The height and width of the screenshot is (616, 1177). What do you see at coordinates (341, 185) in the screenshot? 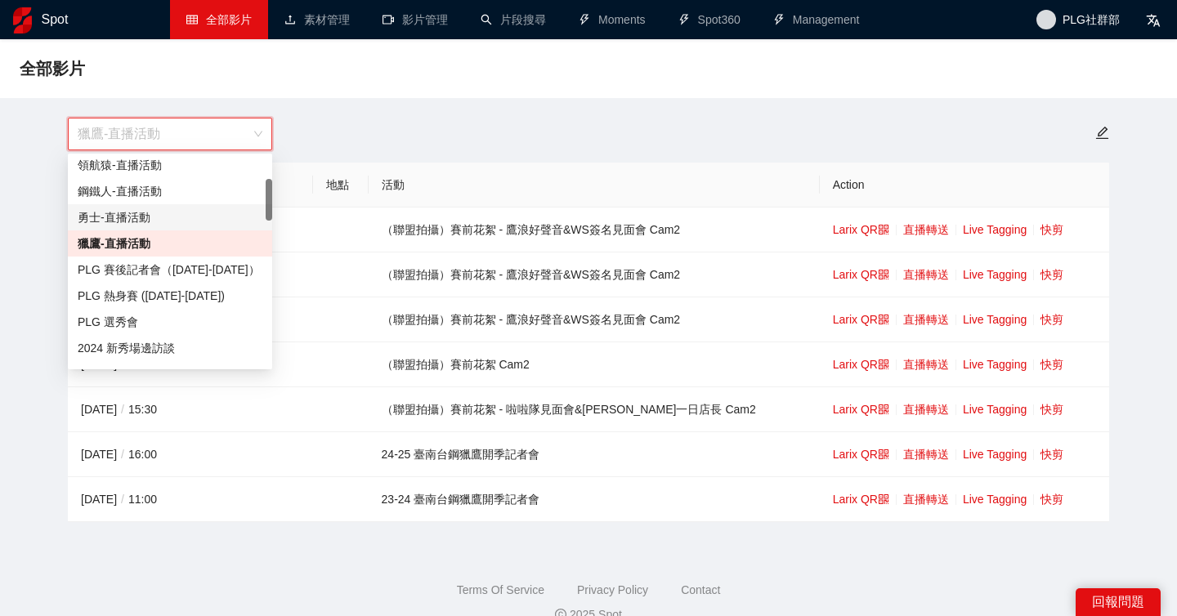
I see `th: 地點` at bounding box center [341, 185].